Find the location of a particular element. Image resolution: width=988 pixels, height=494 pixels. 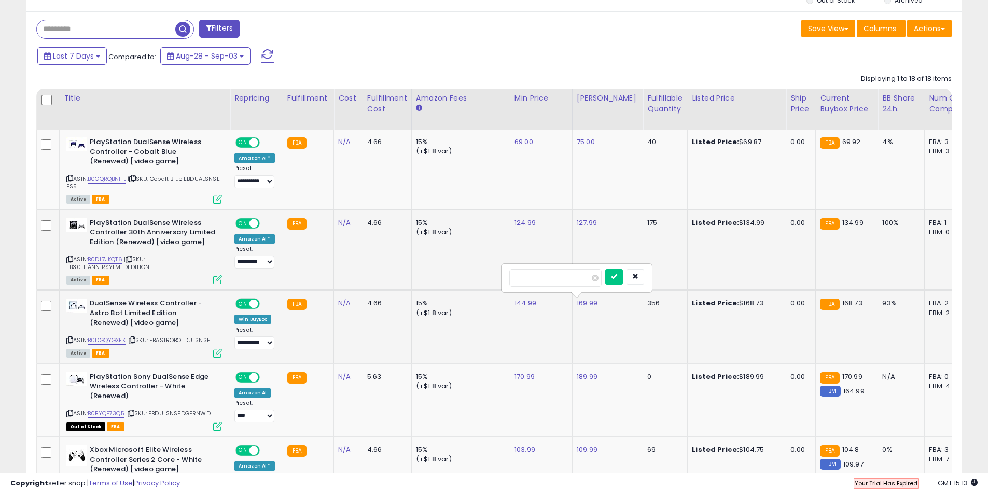

div: FBM: 7 is located at coordinates (946, 460).